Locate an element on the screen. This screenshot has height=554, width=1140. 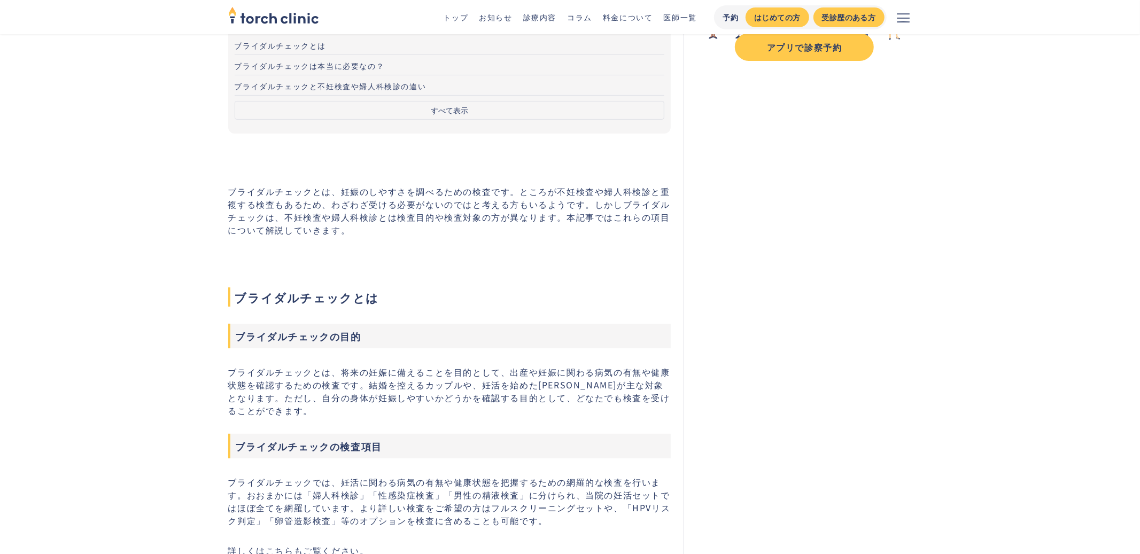
div: はじめての方 is located at coordinates (777, 17).